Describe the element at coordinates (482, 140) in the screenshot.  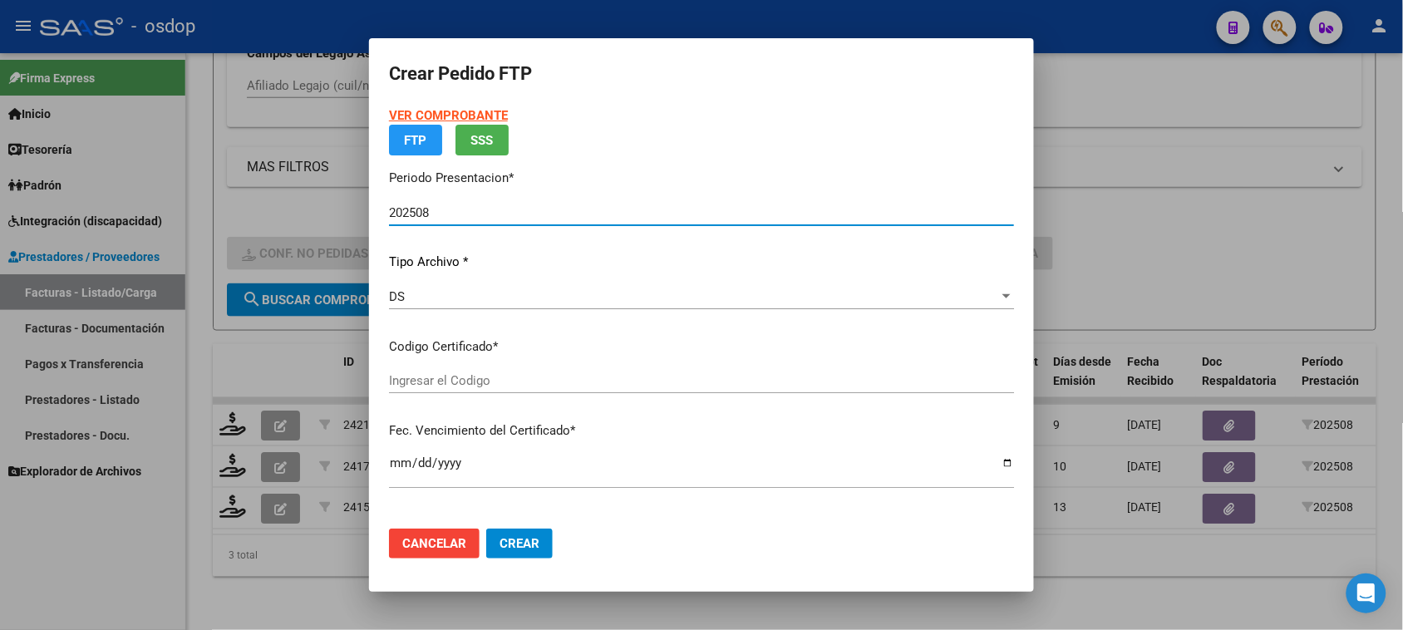
I see `button: SSS` at that location.